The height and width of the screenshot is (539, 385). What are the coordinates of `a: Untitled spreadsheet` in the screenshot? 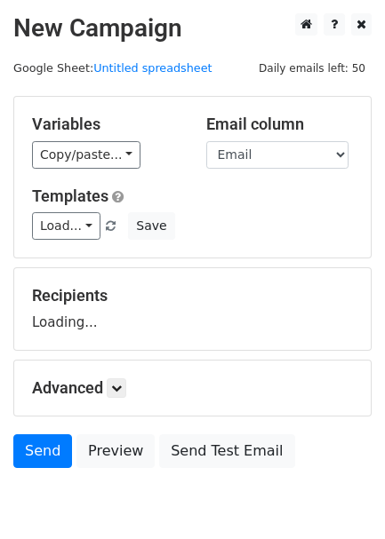 It's located at (152, 67).